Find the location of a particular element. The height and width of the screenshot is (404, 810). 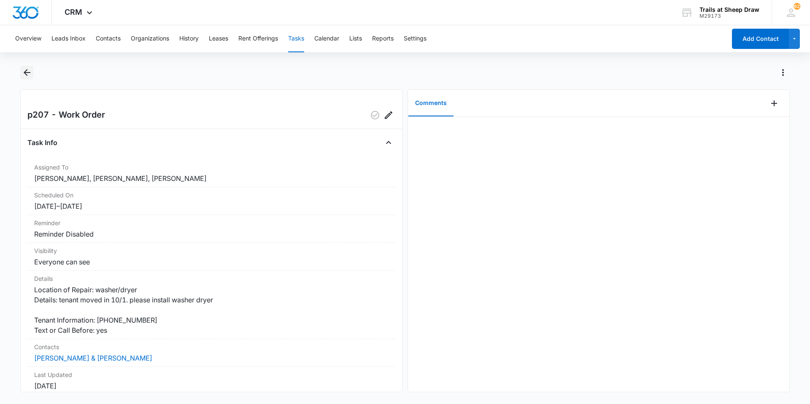

button: Leases is located at coordinates (219, 39).